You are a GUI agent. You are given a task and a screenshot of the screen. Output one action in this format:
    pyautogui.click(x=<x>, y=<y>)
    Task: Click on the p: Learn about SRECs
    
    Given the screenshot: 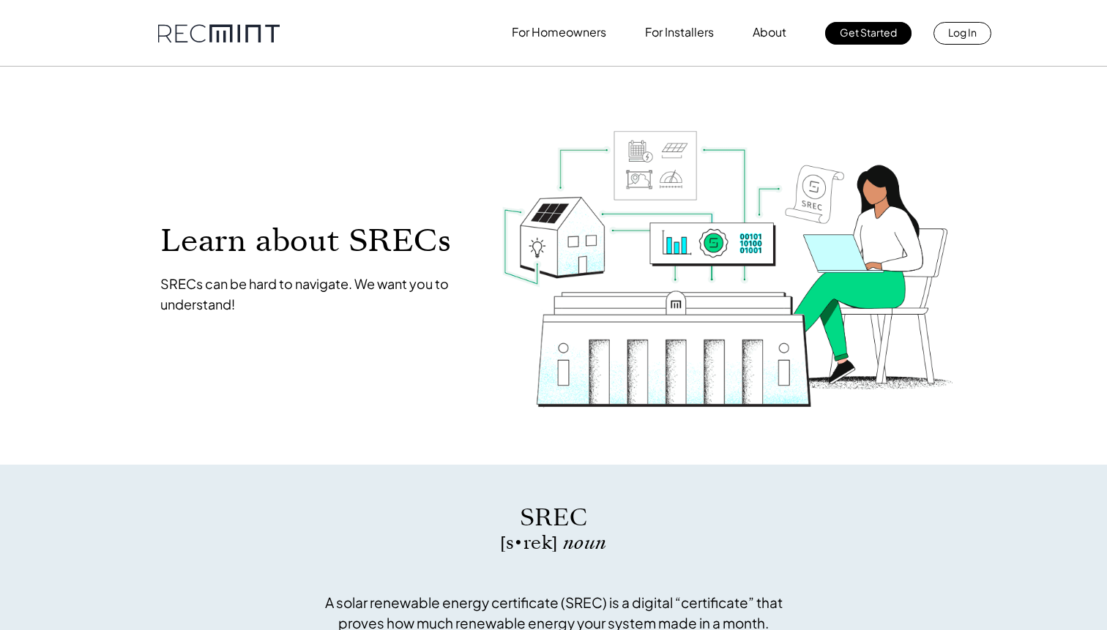 What is the action you would take?
    pyautogui.click(x=316, y=240)
    